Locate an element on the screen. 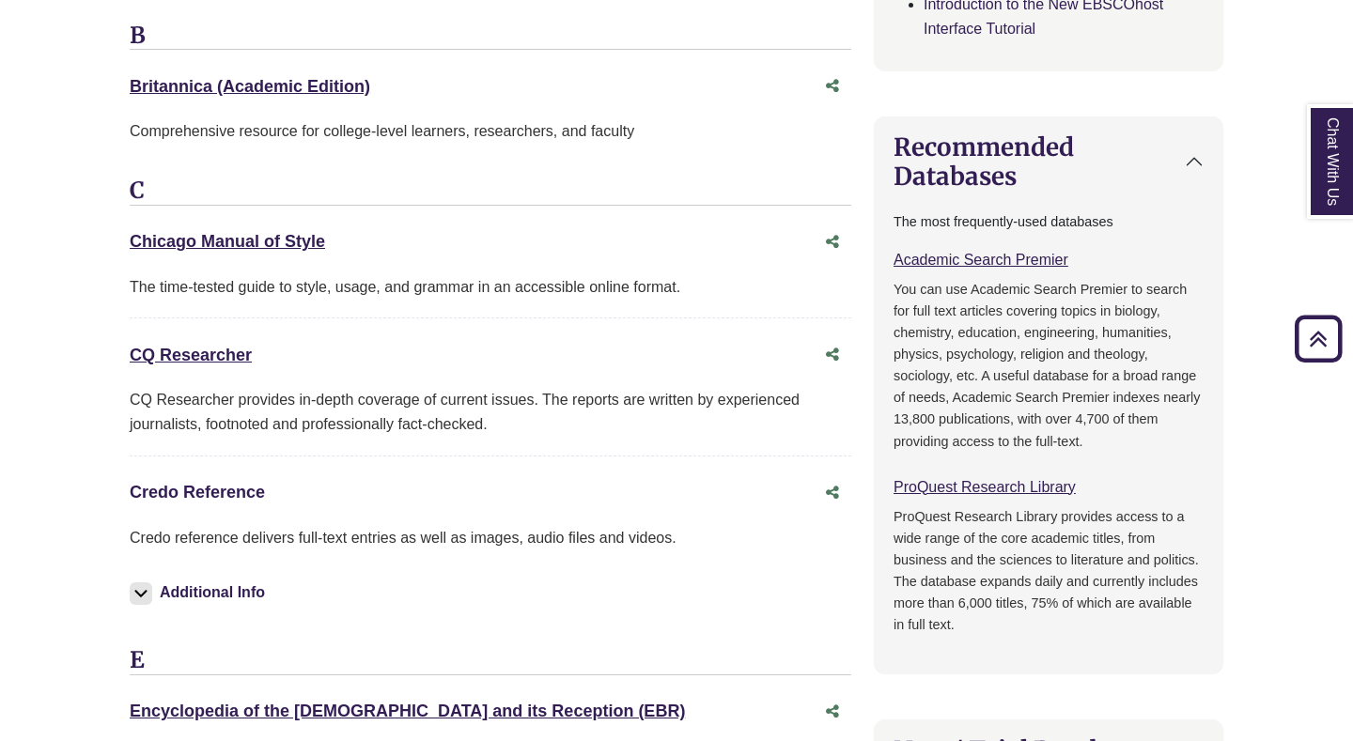 This screenshot has height=741, width=1353. a: Academic Search Premier is located at coordinates (981, 259).